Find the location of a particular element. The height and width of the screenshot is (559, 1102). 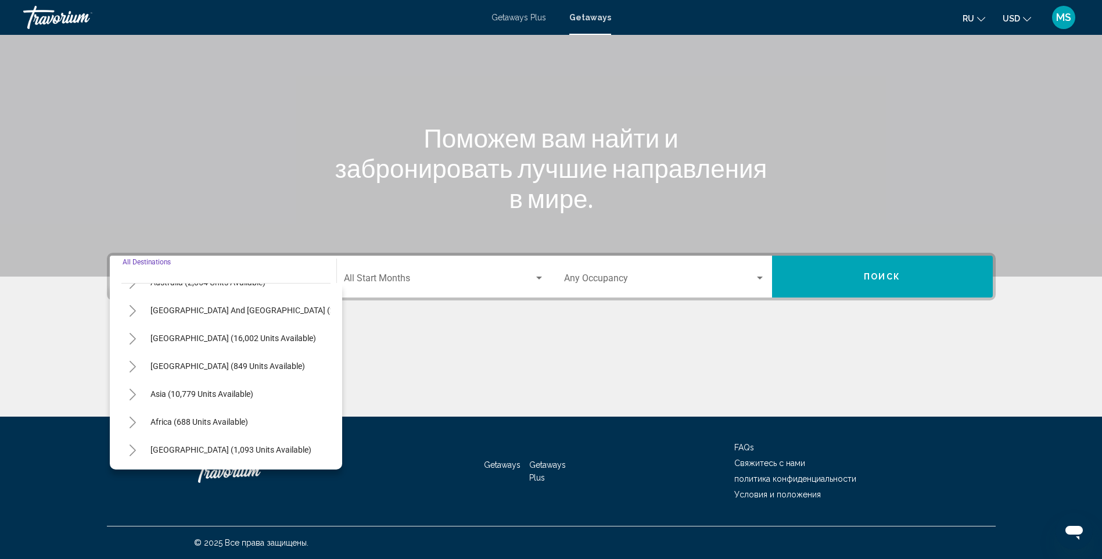

span: Свяжитесь с нами is located at coordinates (770, 463).